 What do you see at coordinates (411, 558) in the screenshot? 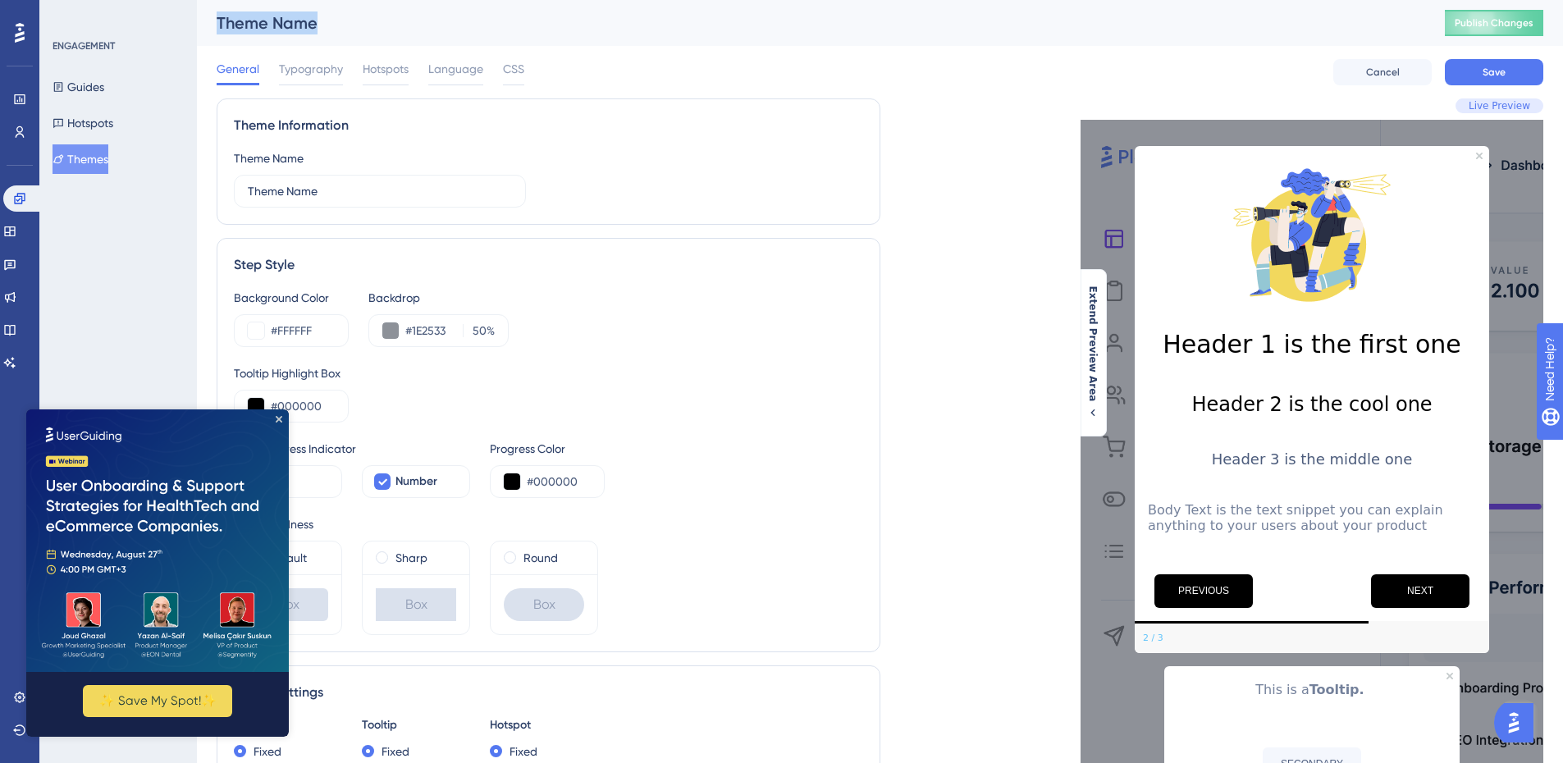
I see `label: Sharp` at bounding box center [411, 558].